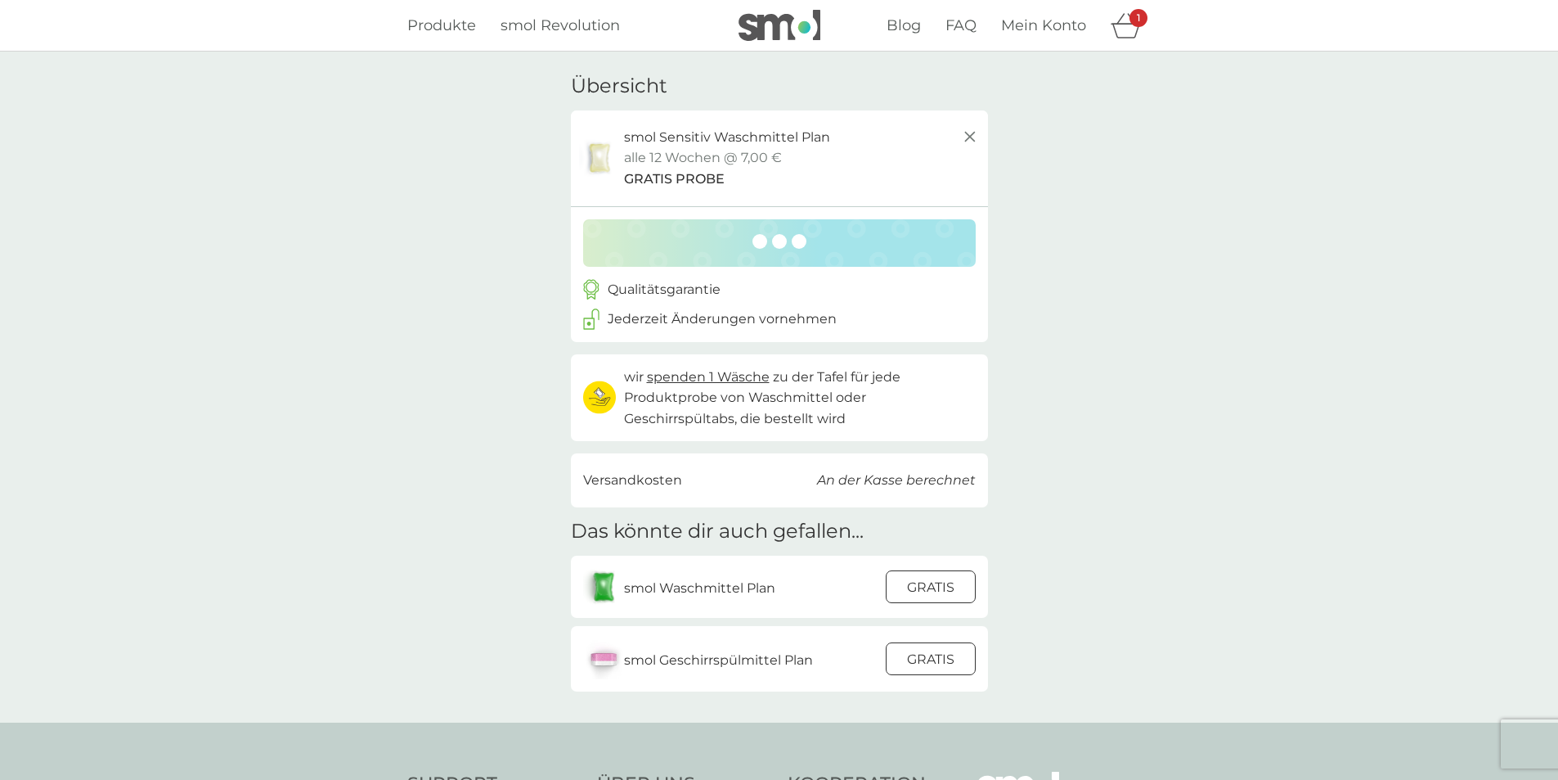  I want to click on h2: Das könnte dir auch gefallen..., so click(717, 531).